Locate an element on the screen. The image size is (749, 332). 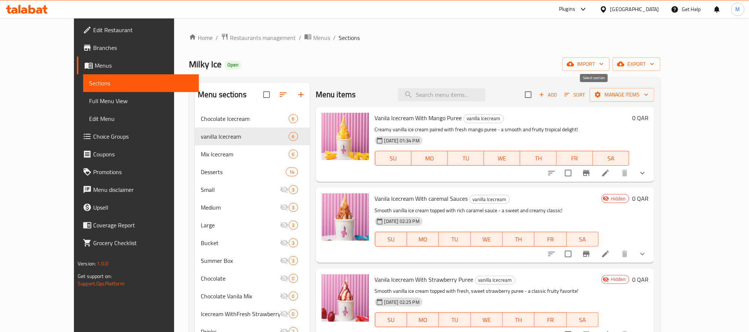
span: Coverage Report is located at coordinates (143, 225).